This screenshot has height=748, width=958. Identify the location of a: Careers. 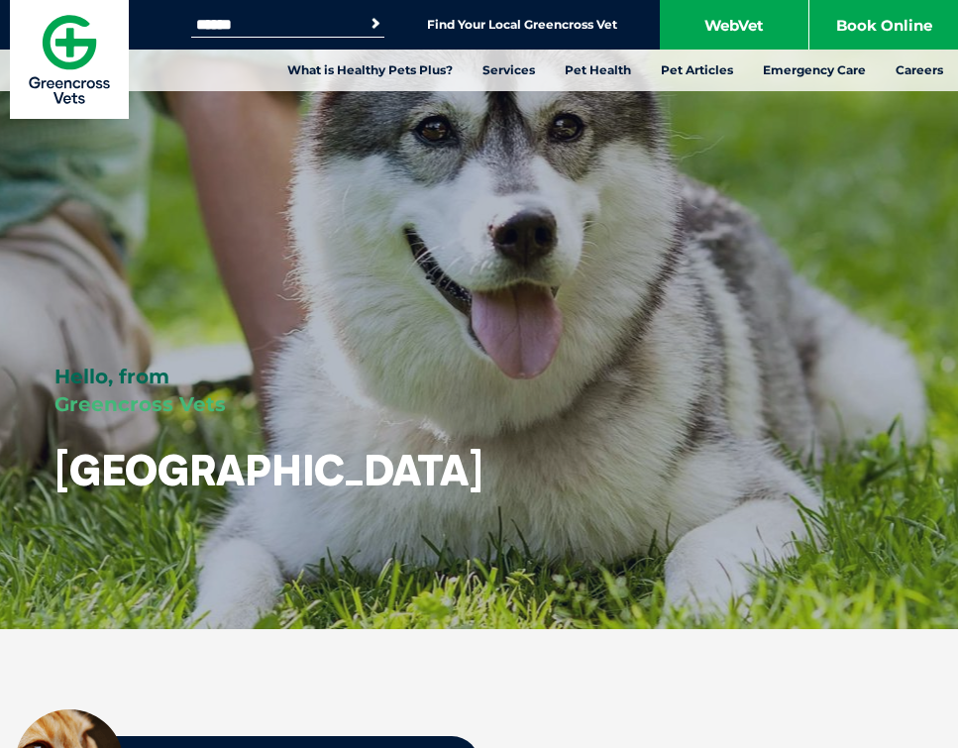
(919, 70).